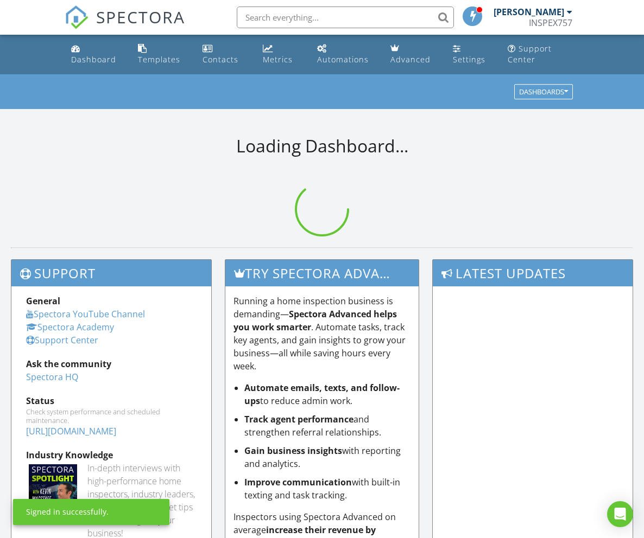 The height and width of the screenshot is (538, 644). I want to click on strong: General, so click(43, 301).